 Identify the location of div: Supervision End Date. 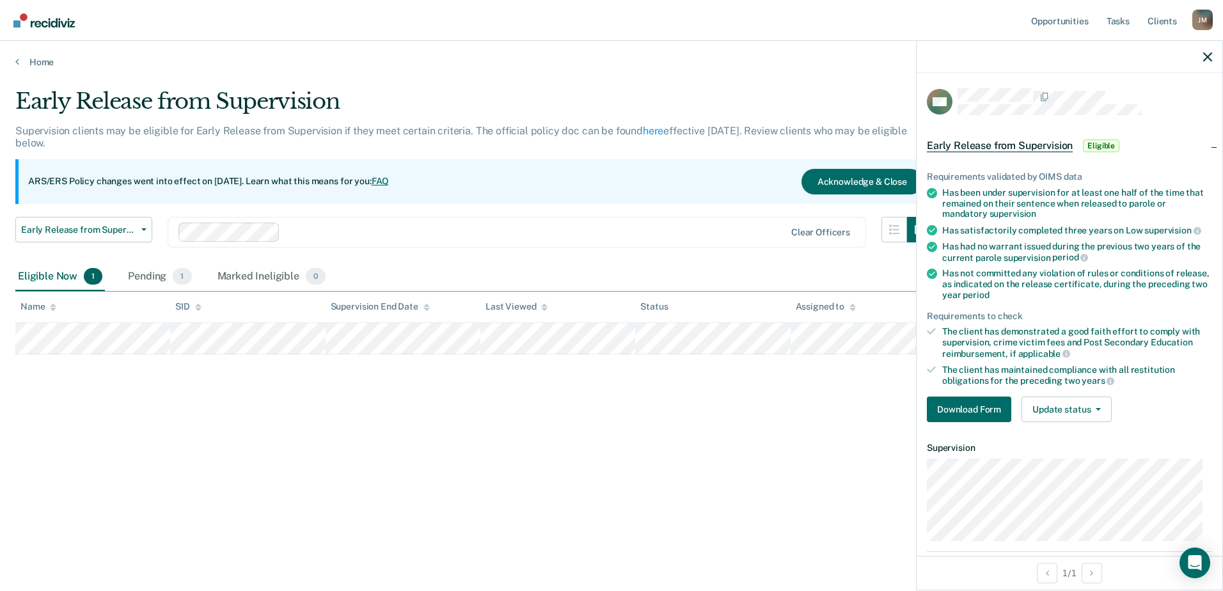
(380, 306).